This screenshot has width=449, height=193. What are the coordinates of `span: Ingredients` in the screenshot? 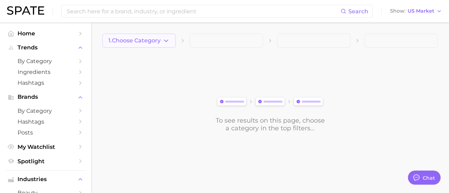 It's located at (46, 72).